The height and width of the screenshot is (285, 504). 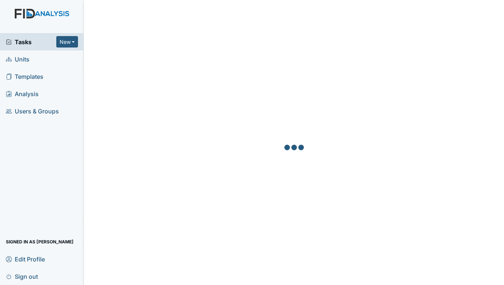 What do you see at coordinates (25, 258) in the screenshot?
I see `span: Edit Profile` at bounding box center [25, 258].